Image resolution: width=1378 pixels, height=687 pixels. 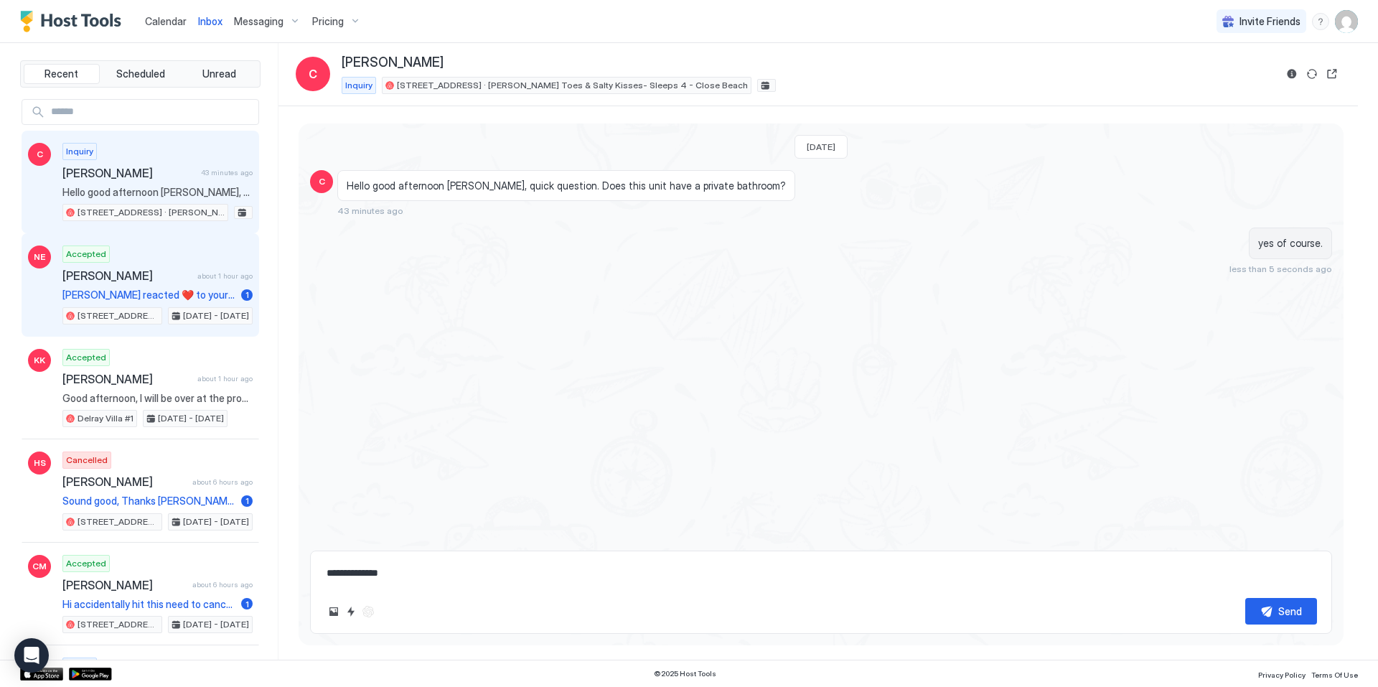 I want to click on span: Delray Villa #1, so click(x=105, y=418).